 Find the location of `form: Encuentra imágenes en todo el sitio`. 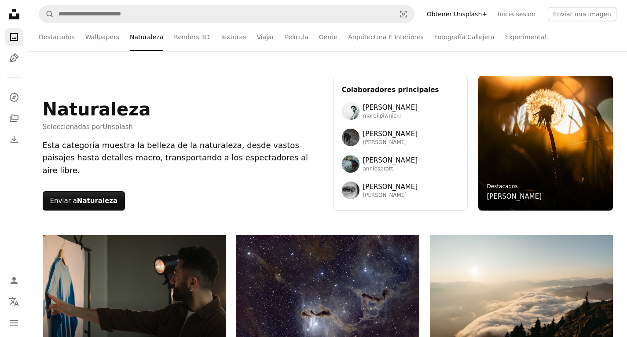

form: Encuentra imágenes en todo el sitio is located at coordinates (227, 14).